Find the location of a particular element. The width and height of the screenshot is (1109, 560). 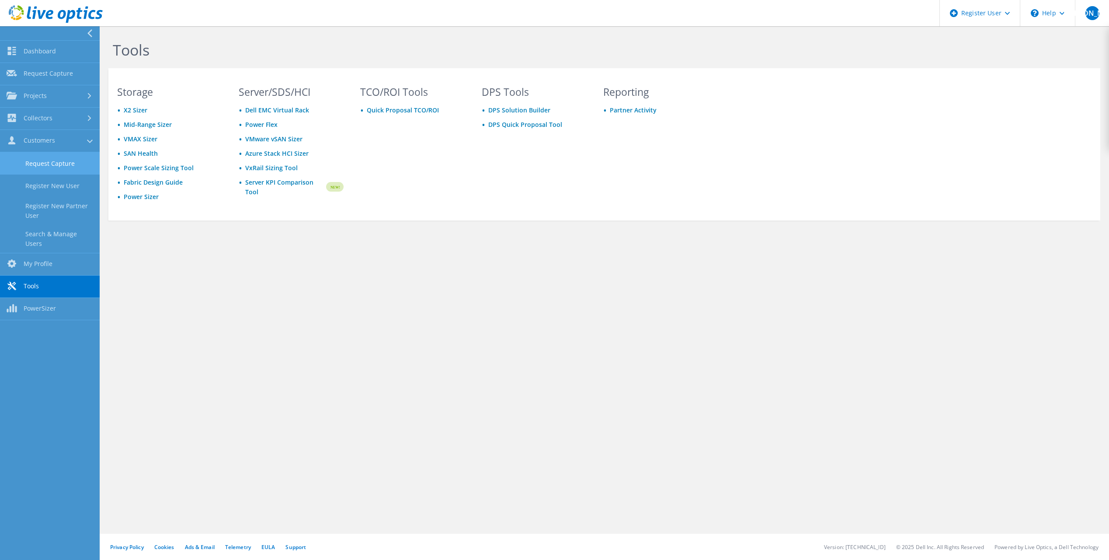

a: Telemetry is located at coordinates (238, 547).